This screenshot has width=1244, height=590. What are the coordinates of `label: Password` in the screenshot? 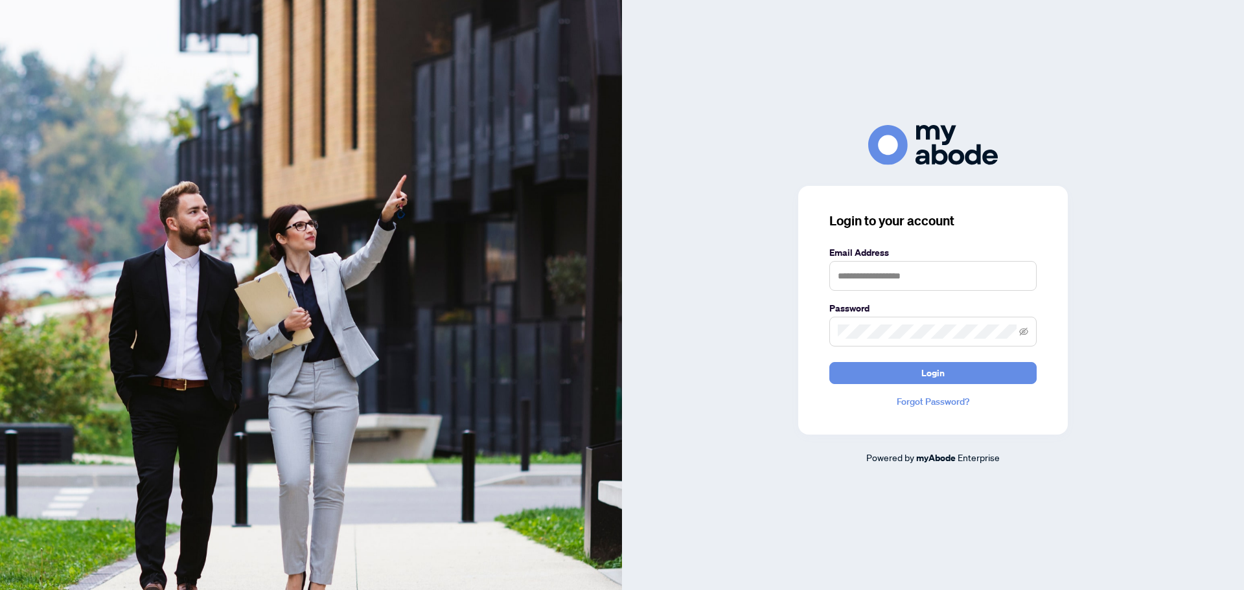 It's located at (933, 308).